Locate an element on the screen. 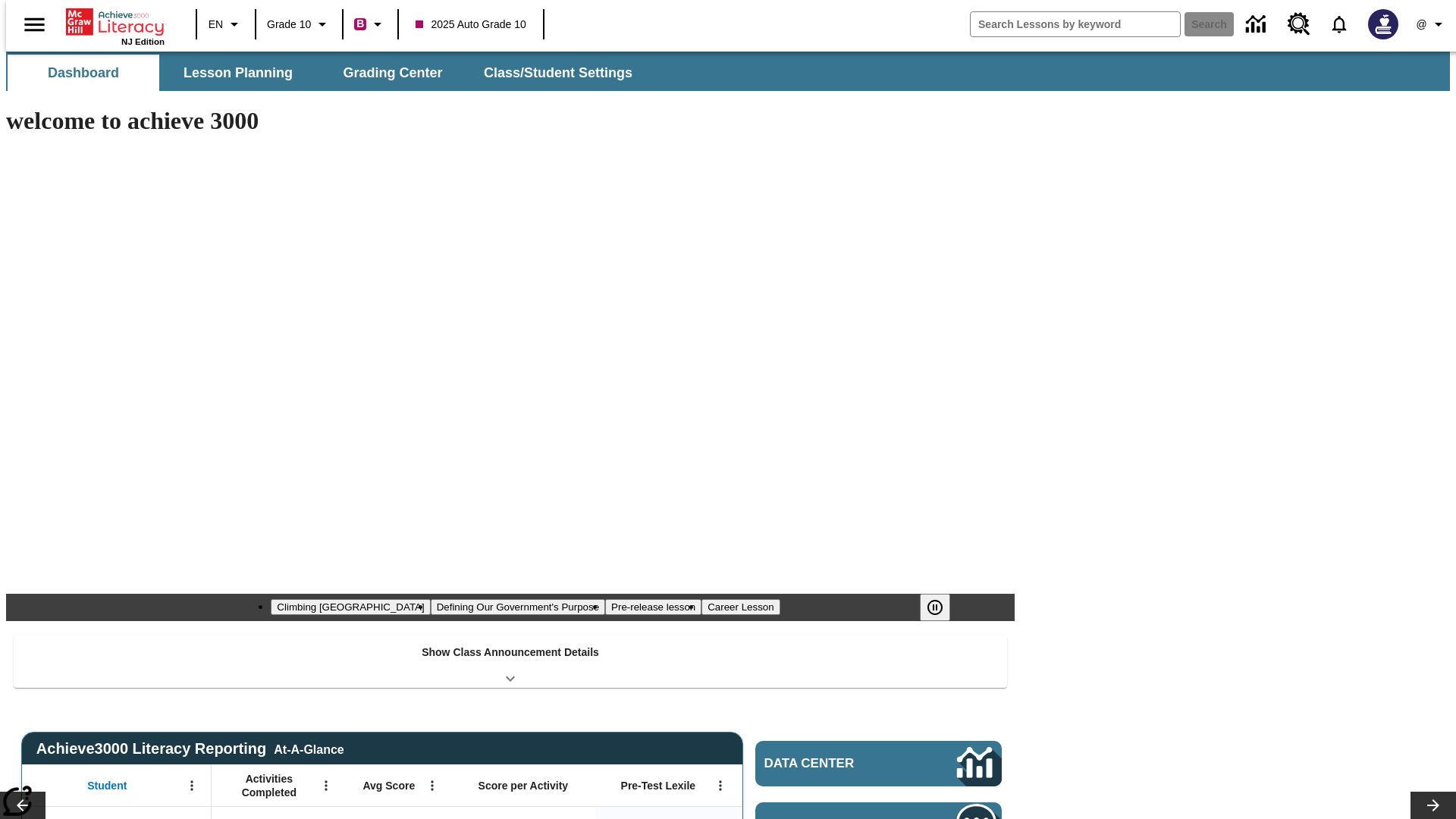 This screenshot has height=819, width=1456. button: Profile/Settings is located at coordinates (1432, 24).